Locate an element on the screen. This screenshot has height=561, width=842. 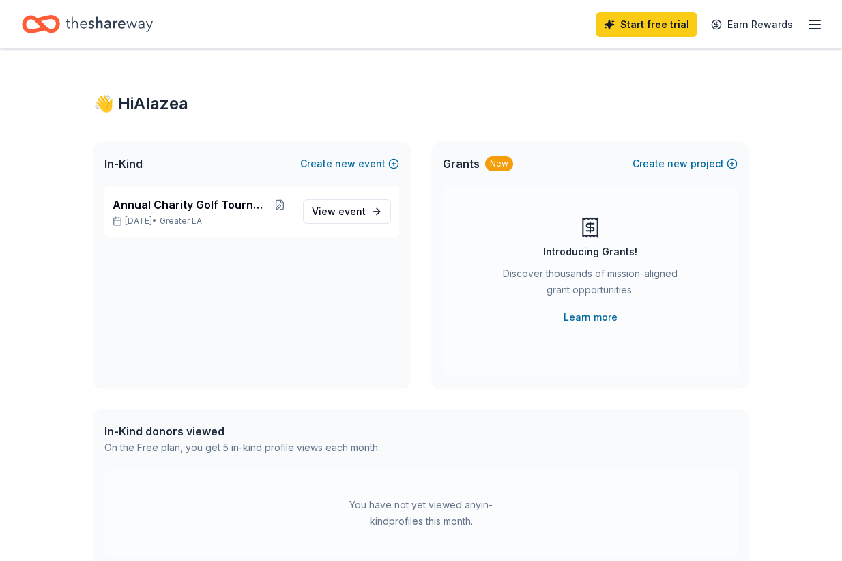
a: Earn Rewards is located at coordinates (752, 25).